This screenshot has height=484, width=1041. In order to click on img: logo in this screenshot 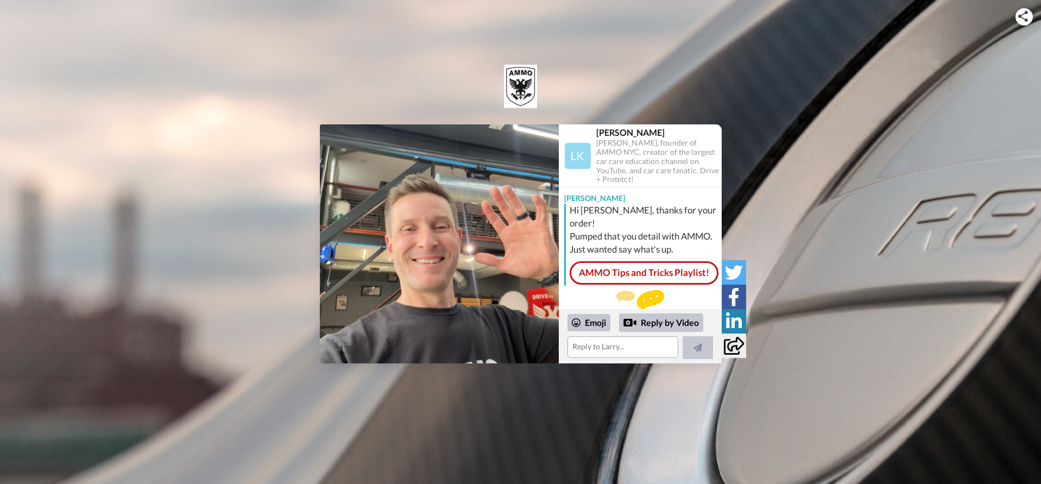, I will do `click(520, 86)`.